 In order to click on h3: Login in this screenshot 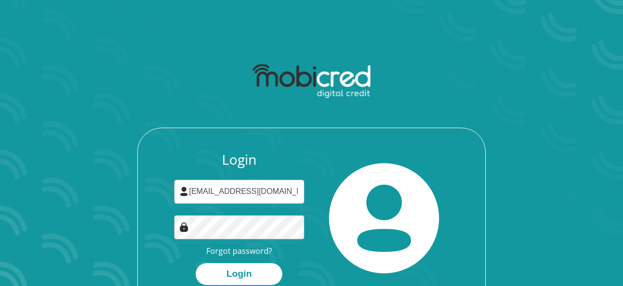, I will do `click(240, 160)`.